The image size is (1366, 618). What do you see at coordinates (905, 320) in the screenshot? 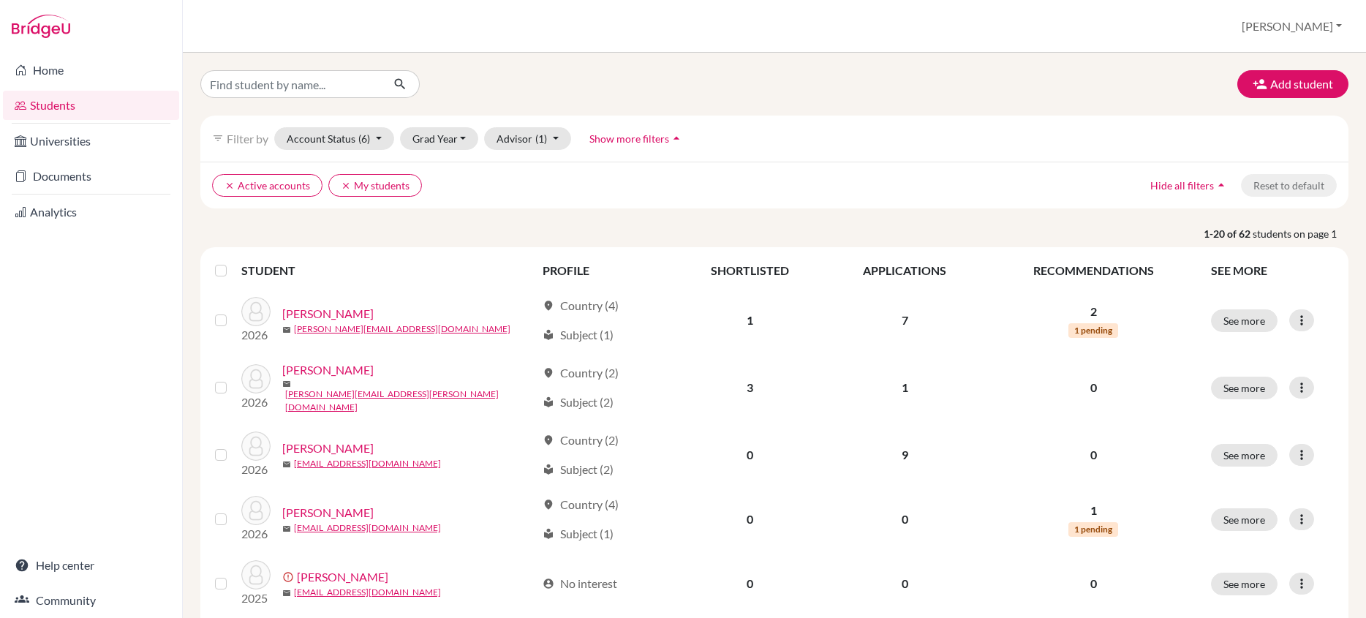
I see `td: 7` at bounding box center [905, 320].